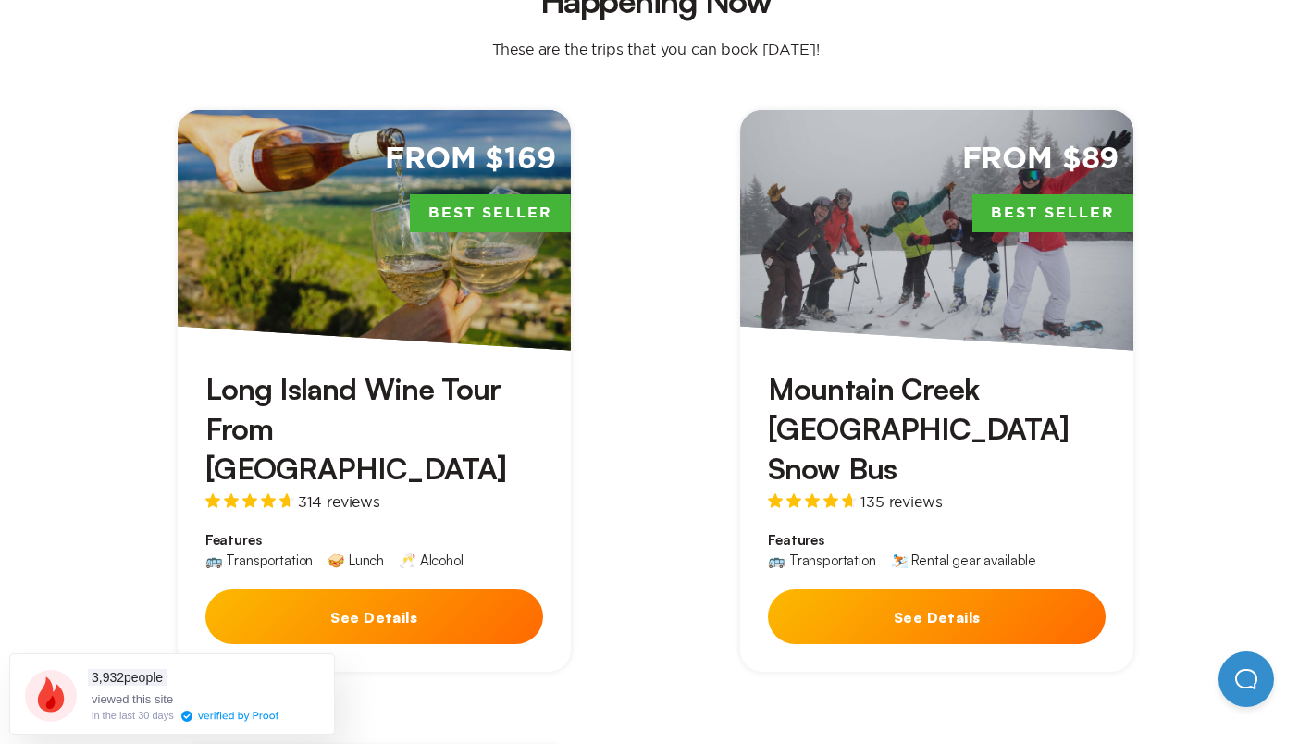 The image size is (1311, 744). Describe the element at coordinates (355, 560) in the screenshot. I see `div: 🥪 Lunch` at that location.